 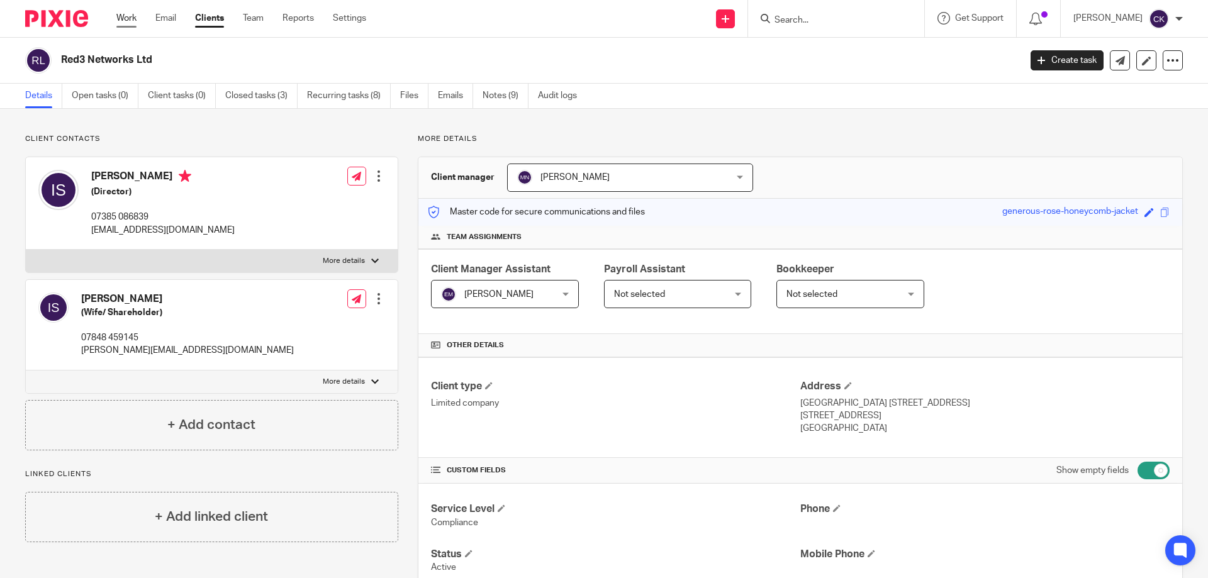 What do you see at coordinates (211, 474) in the screenshot?
I see `p: Linked clients` at bounding box center [211, 474].